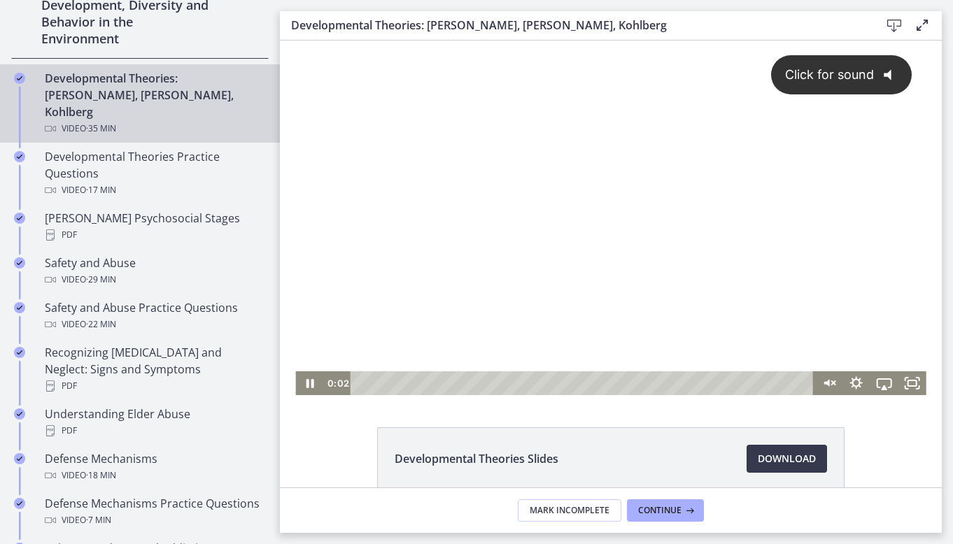 The image size is (953, 544). I want to click on div: Playbar, so click(304, 343).